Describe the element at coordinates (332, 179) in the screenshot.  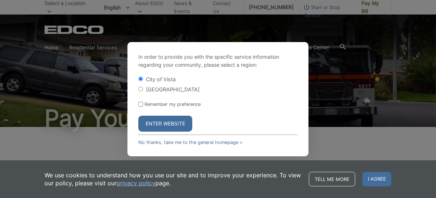
I see `a: Tell me more` at that location.